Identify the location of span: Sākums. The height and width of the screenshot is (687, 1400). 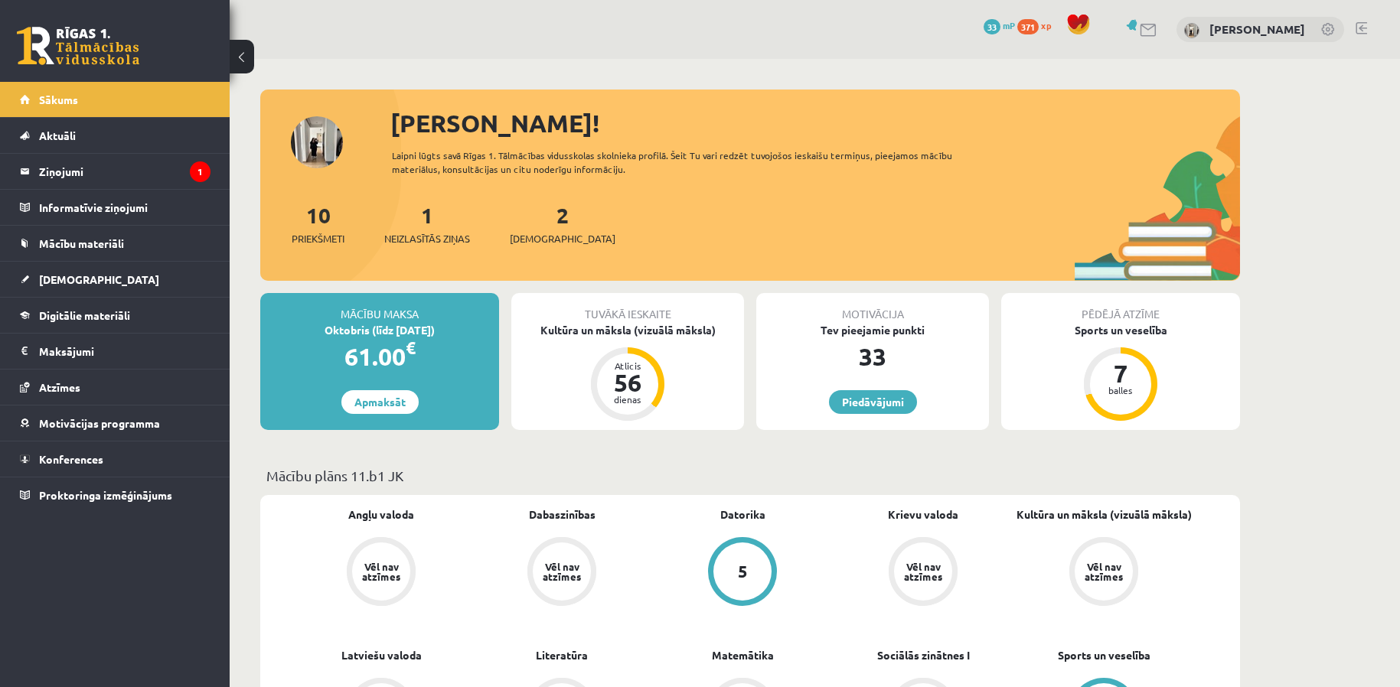
(58, 100).